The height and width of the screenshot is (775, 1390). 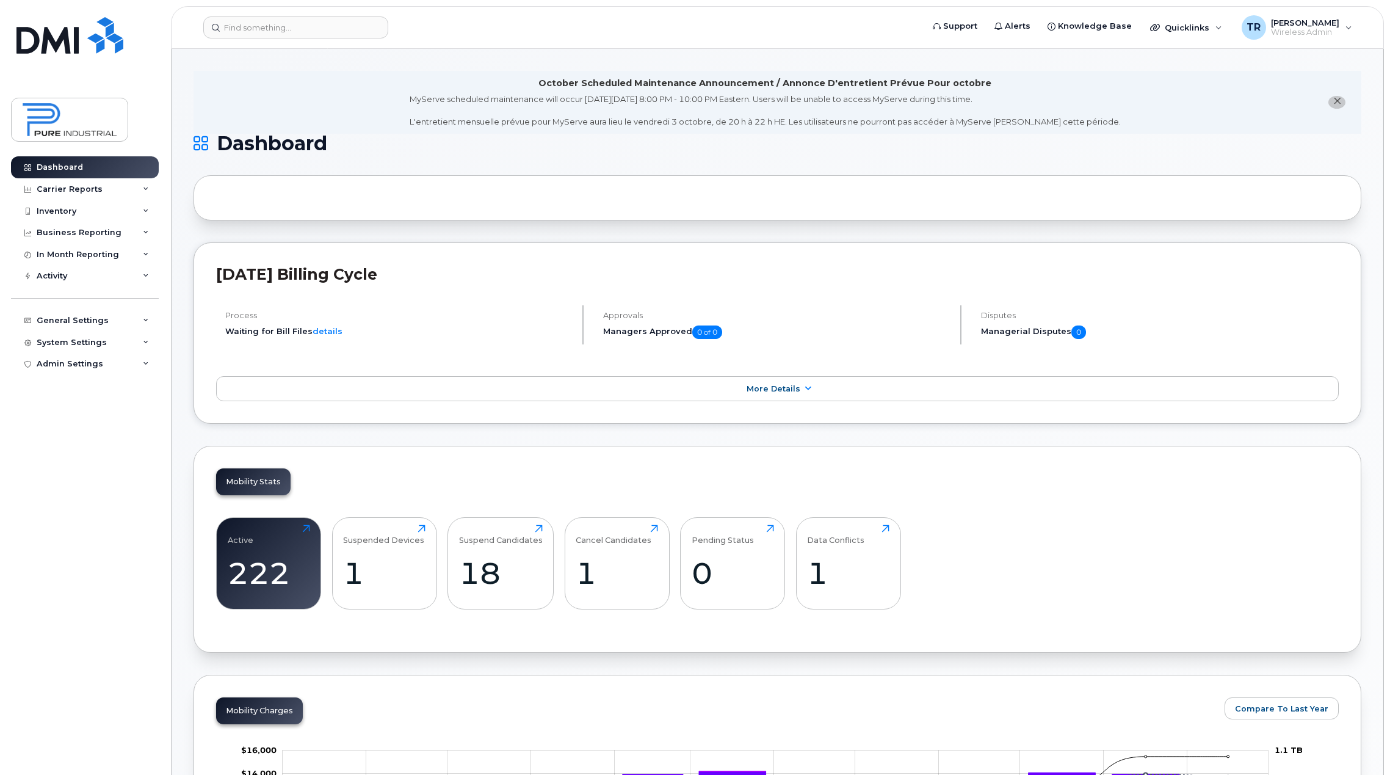 I want to click on span: 0 of 0, so click(x=707, y=332).